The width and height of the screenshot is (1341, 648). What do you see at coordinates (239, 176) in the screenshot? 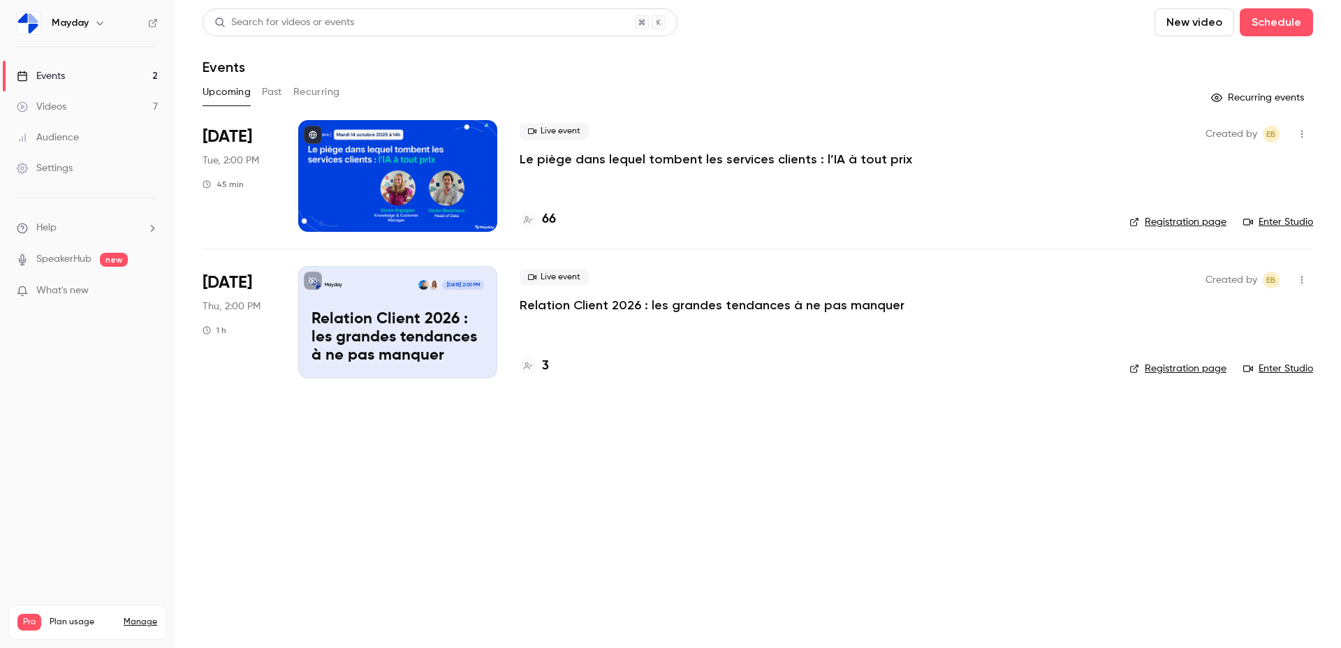
I see `div: Oct 14 Tue, 2:00 PM (Europe/Paris)` at bounding box center [239, 176].